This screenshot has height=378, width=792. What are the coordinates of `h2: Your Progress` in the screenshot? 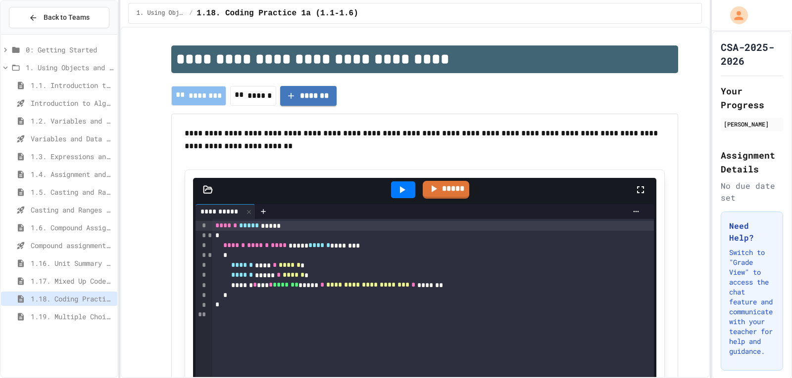 It's located at (751, 98).